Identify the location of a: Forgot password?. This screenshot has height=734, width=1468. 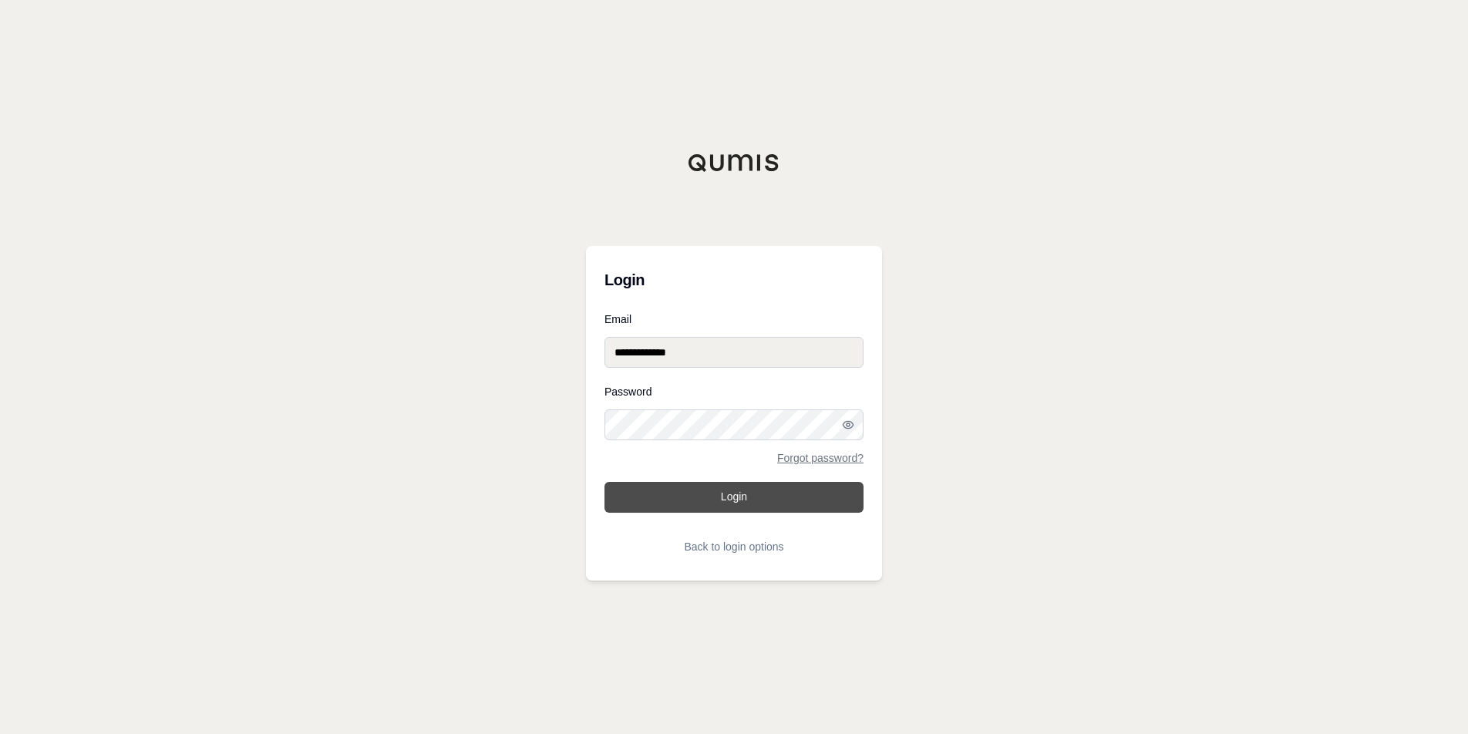
(820, 458).